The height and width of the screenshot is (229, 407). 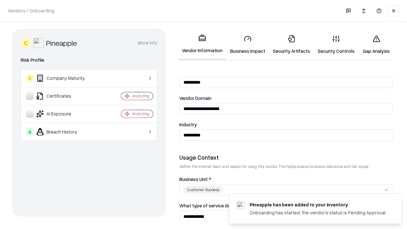 What do you see at coordinates (64, 114) in the screenshot?
I see `div: AI Exposure` at bounding box center [64, 114].